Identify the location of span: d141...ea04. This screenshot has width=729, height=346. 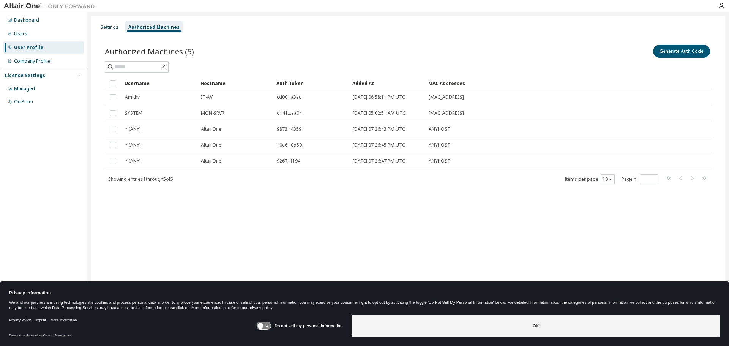
(289, 113).